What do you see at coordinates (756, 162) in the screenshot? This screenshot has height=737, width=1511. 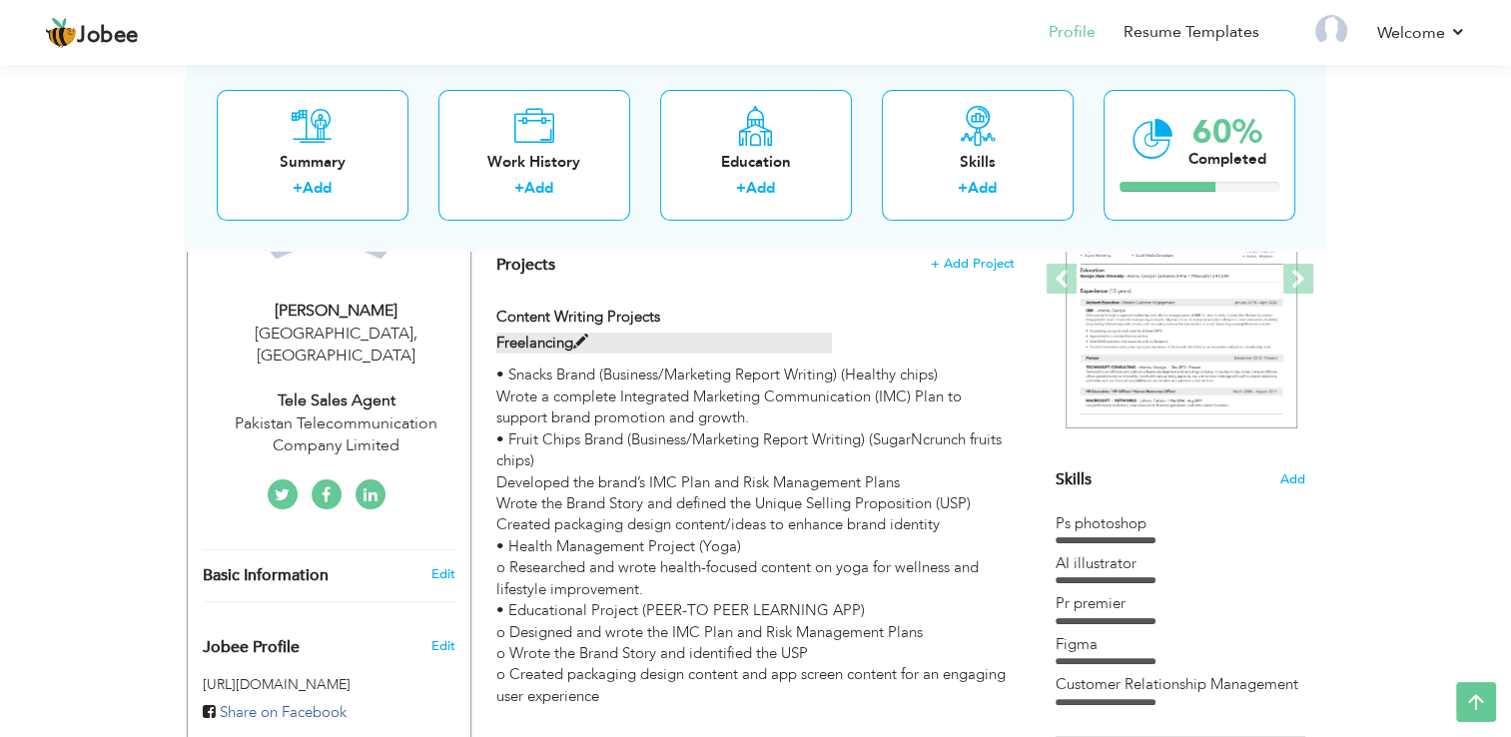 I see `div: Education` at bounding box center [756, 162].